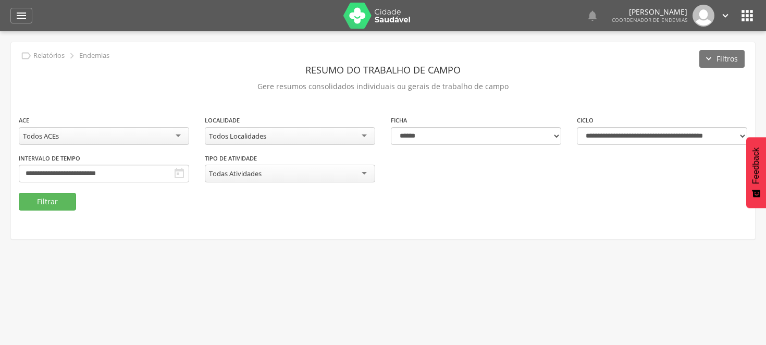  What do you see at coordinates (756, 172) in the screenshot?
I see `button: Feedback - Mostrar pesquisa` at bounding box center [756, 172].